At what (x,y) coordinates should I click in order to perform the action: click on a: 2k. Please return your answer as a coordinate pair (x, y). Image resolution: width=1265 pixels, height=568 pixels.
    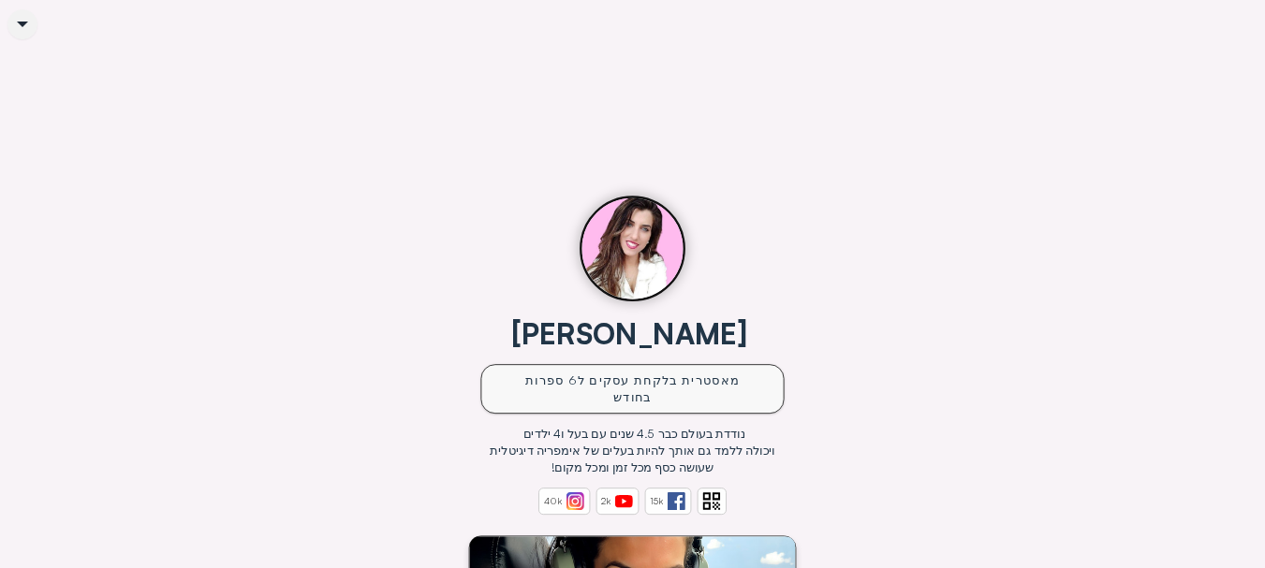
    Looking at the image, I should click on (617, 501).